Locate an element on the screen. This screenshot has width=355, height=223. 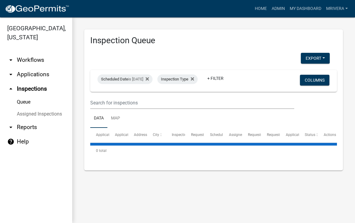
a: Map is located at coordinates (115, 119).